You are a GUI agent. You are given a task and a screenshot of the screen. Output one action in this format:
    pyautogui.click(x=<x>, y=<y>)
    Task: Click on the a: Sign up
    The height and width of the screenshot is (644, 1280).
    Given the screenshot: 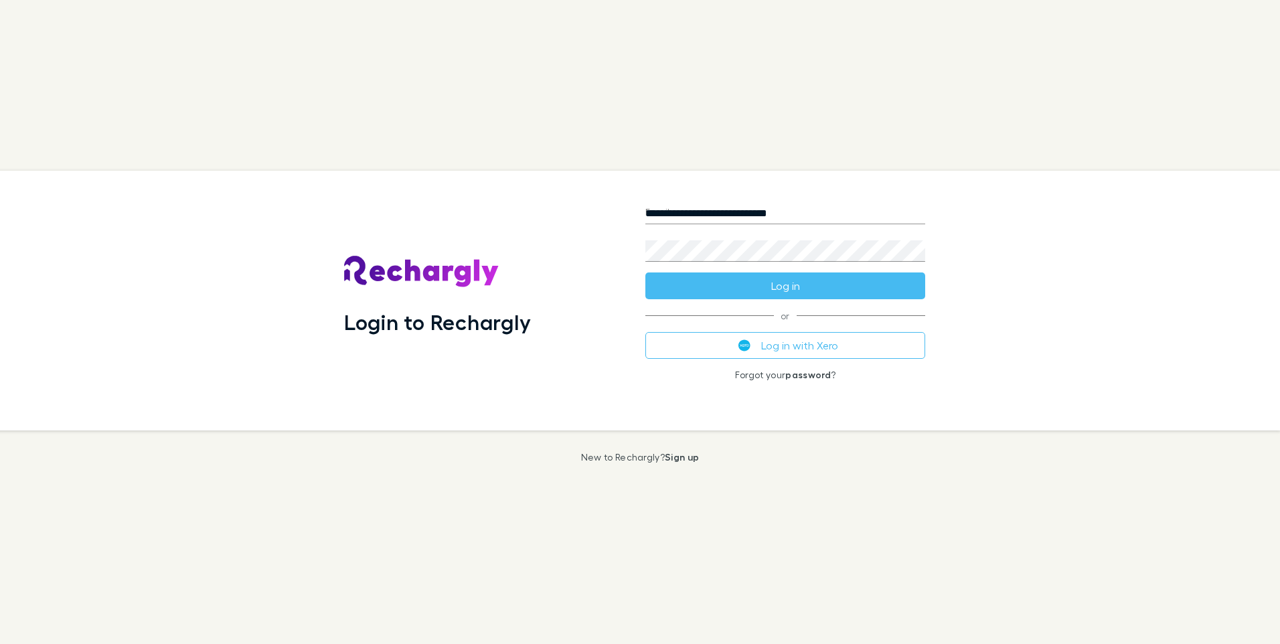 What is the action you would take?
    pyautogui.click(x=681, y=456)
    